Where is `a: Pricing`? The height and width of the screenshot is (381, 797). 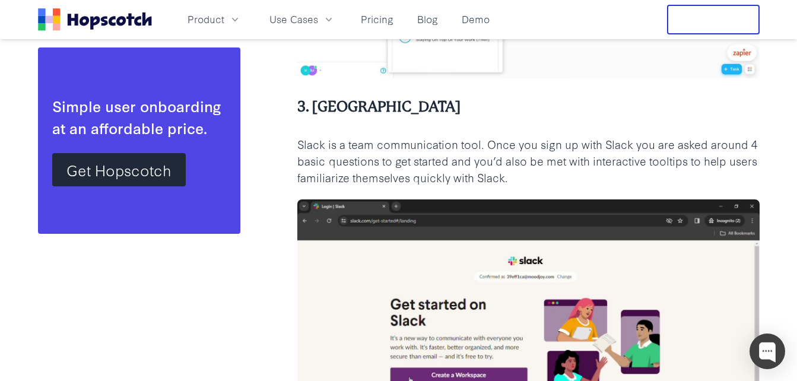 a: Pricing is located at coordinates (377, 19).